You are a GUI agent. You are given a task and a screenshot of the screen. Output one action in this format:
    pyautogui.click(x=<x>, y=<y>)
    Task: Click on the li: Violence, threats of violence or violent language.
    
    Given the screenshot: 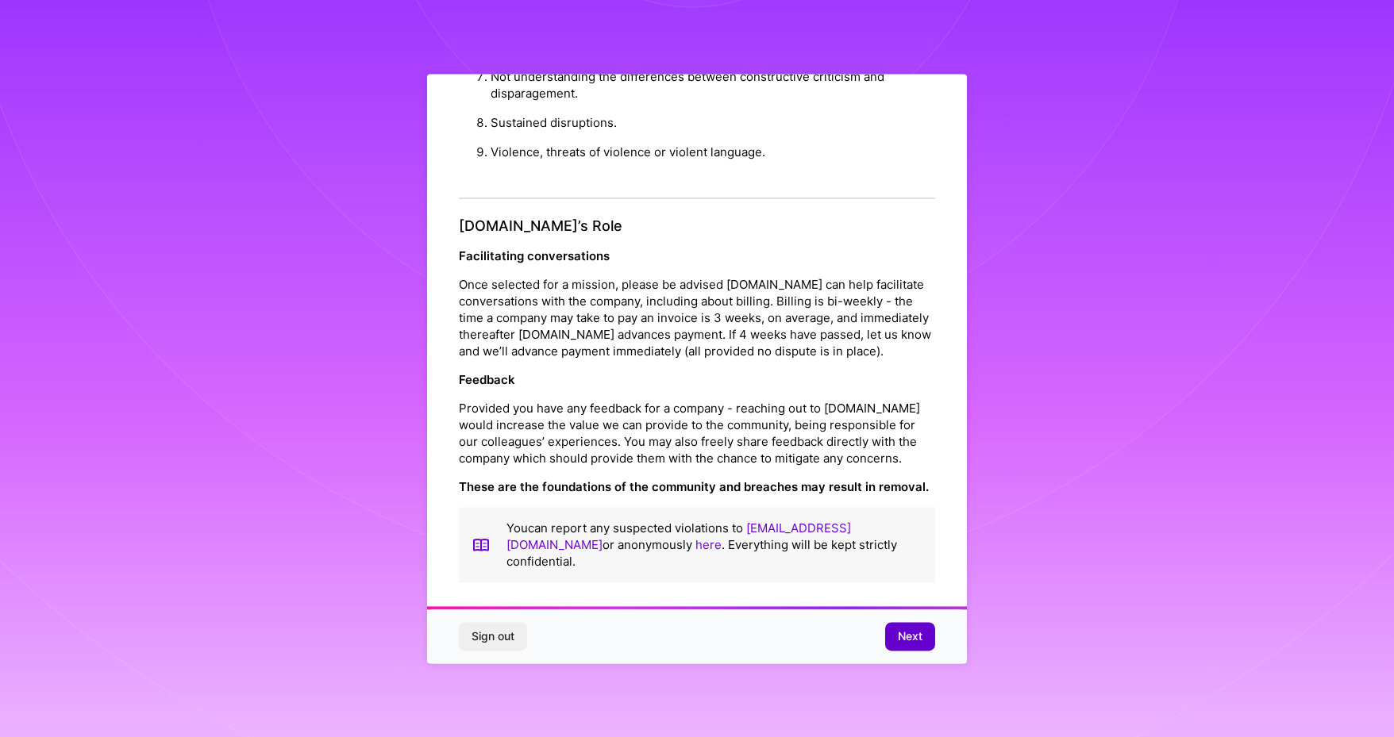 What is the action you would take?
    pyautogui.click(x=713, y=152)
    